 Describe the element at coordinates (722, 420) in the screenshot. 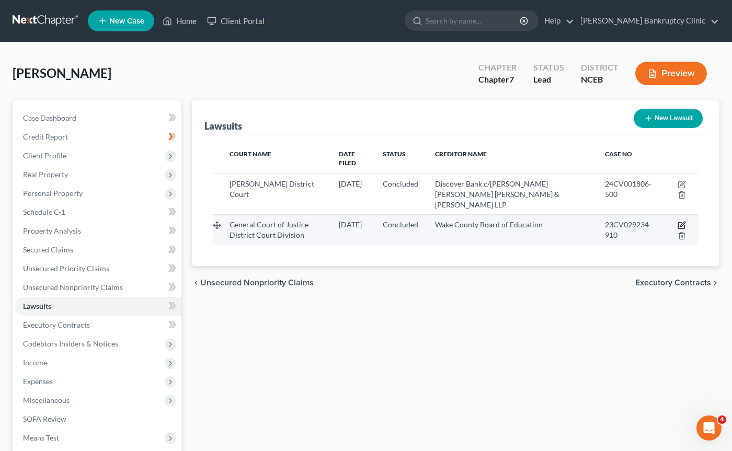

I see `span: 4` at that location.